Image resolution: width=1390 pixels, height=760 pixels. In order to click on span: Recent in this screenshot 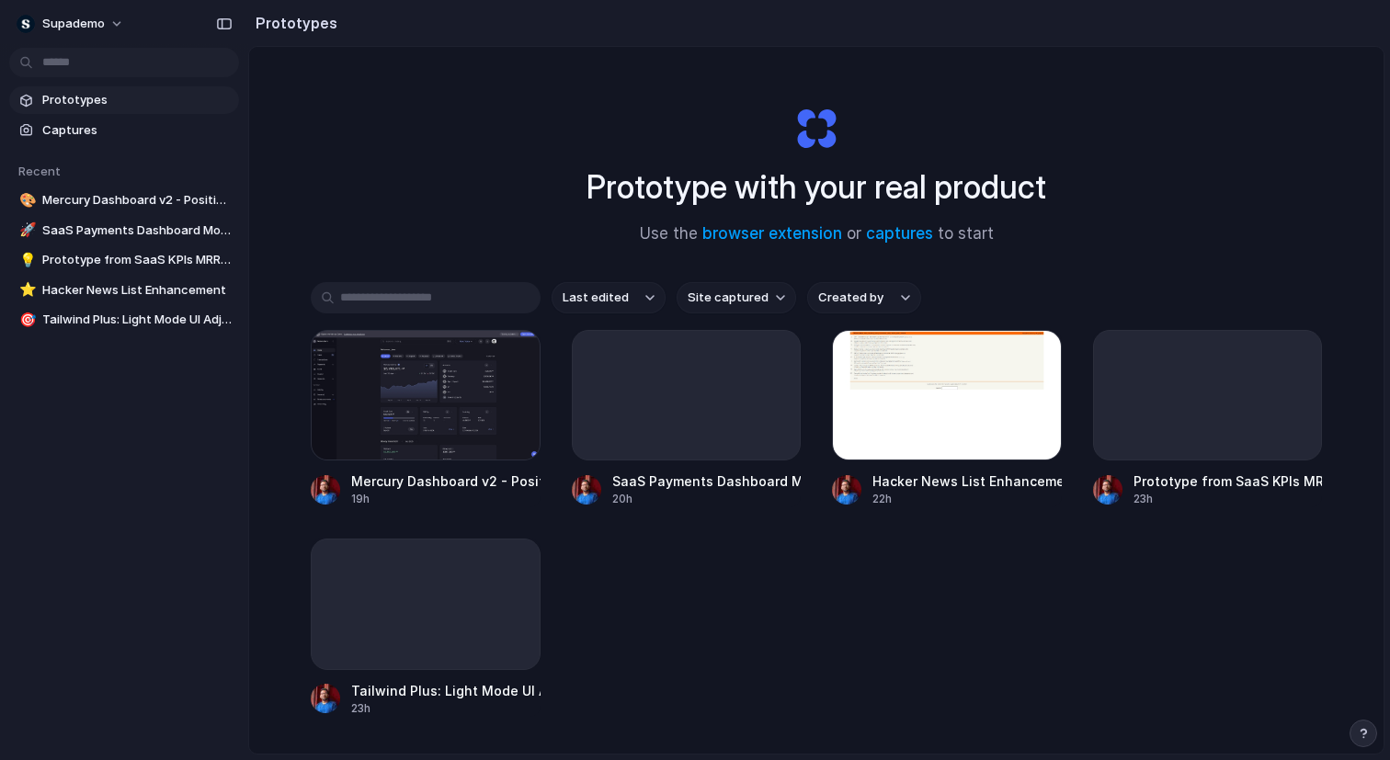, I will do `click(40, 171)`.